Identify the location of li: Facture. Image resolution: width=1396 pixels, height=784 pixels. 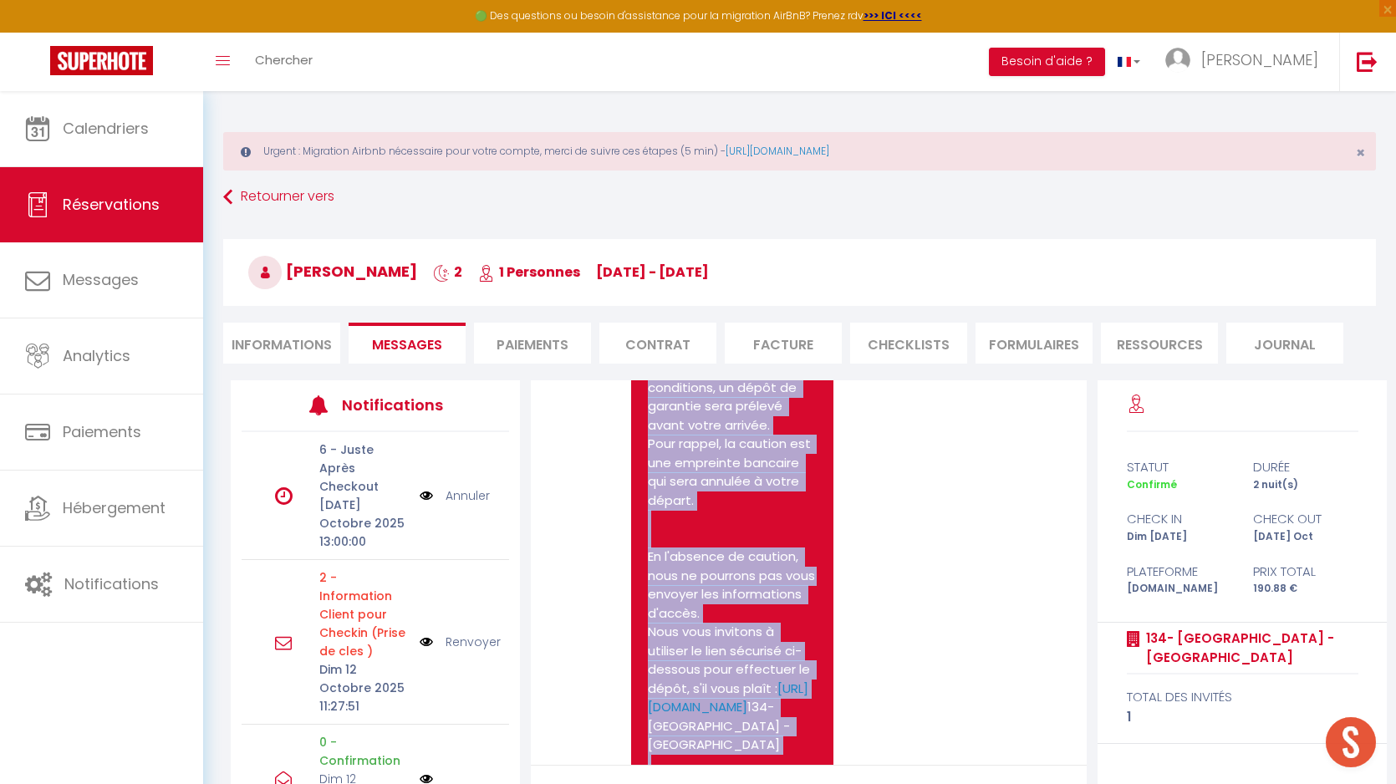
(783, 343).